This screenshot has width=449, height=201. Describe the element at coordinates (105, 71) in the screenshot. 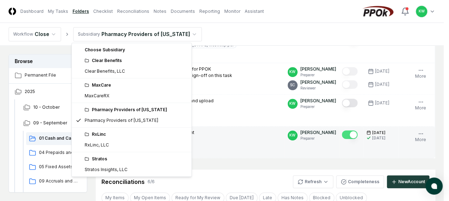

I see `div: Clear Benefits, LLC` at that location.